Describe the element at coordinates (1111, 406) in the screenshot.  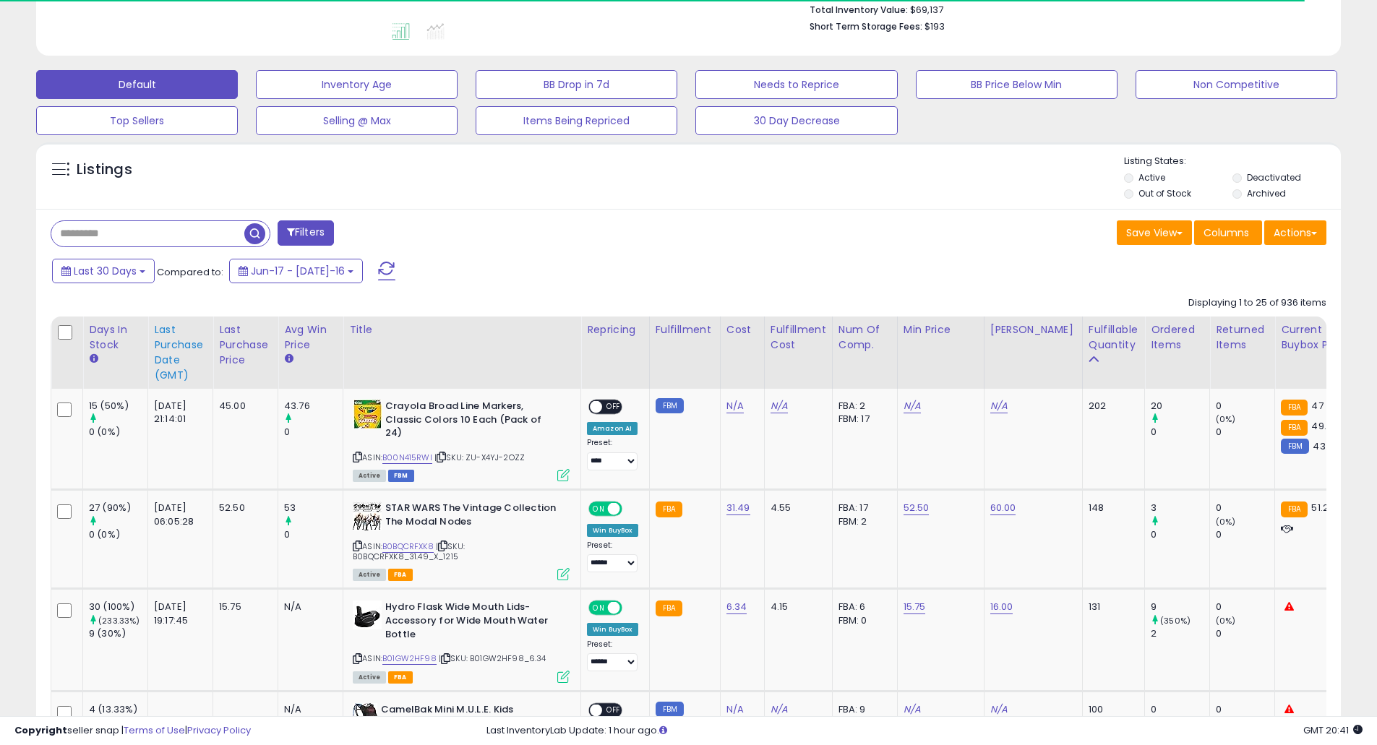
I see `div: 202` at that location.